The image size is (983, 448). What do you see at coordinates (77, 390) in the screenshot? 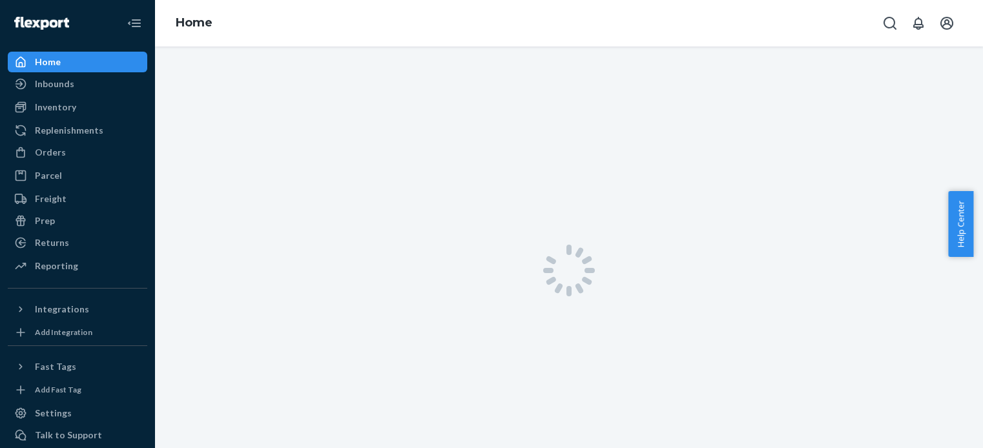
I see `a: Add Fast Tag` at bounding box center [77, 390].